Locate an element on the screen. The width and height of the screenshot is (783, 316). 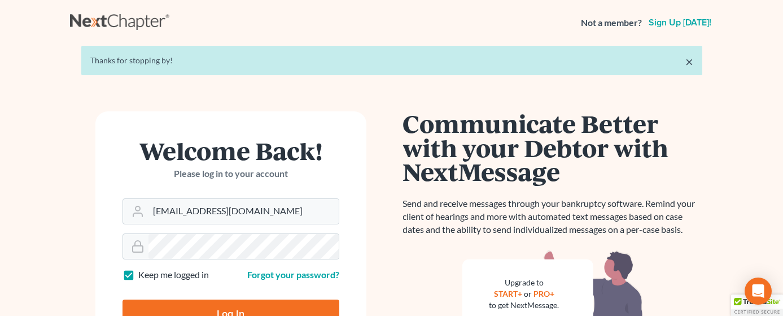
h1: Welcome Back! is located at coordinates (231, 150).